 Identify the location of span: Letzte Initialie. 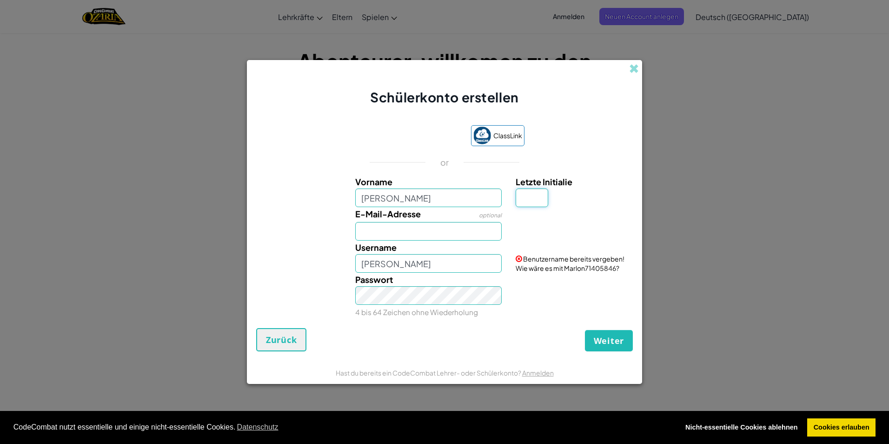
(544, 181).